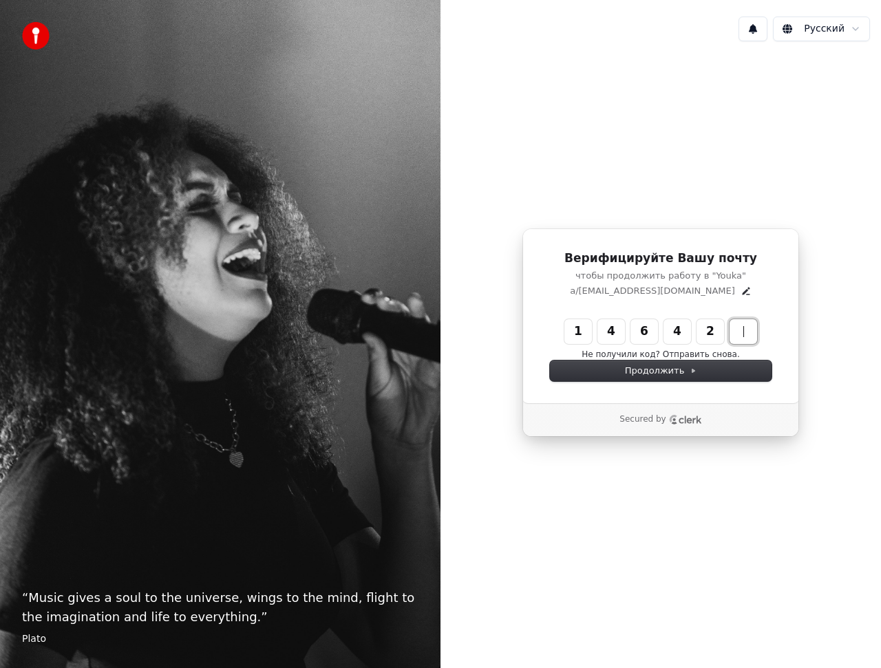  What do you see at coordinates (661, 371) in the screenshot?
I see `span: Продолжить` at bounding box center [661, 371].